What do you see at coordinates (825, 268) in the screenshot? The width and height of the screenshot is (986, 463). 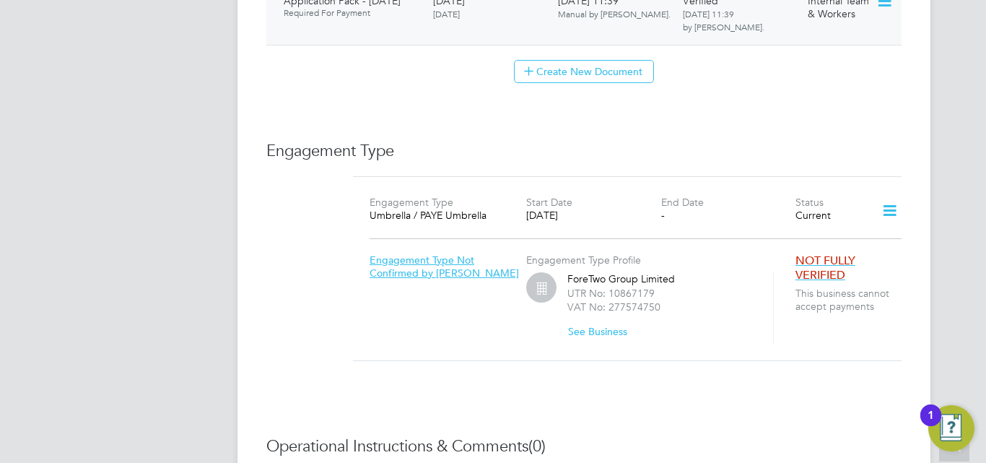 I see `span: NOT FULLY VERIFIED` at bounding box center [825, 268].